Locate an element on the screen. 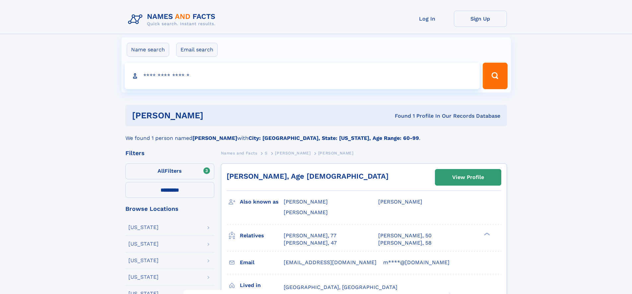  div: View Profile is located at coordinates (468, 178).